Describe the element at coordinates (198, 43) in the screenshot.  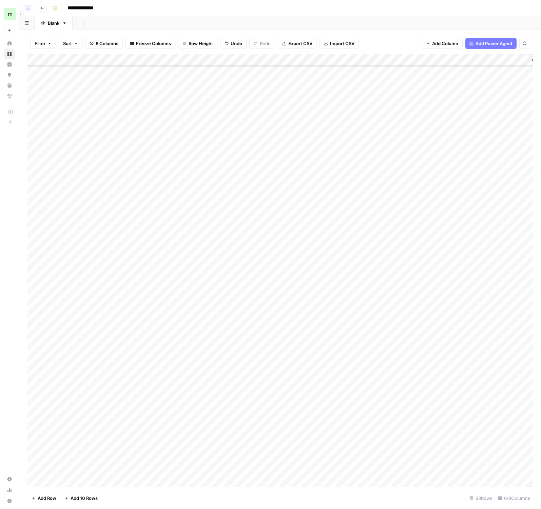
I see `button: Row Height` at that location.